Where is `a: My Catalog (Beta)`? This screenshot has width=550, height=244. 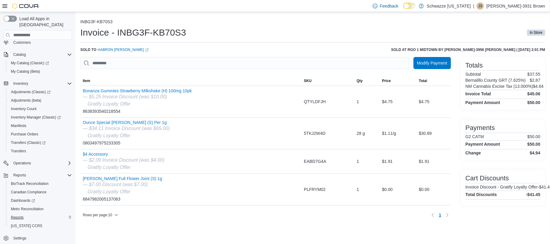 a: My Catalog (Beta) is located at coordinates (25, 72).